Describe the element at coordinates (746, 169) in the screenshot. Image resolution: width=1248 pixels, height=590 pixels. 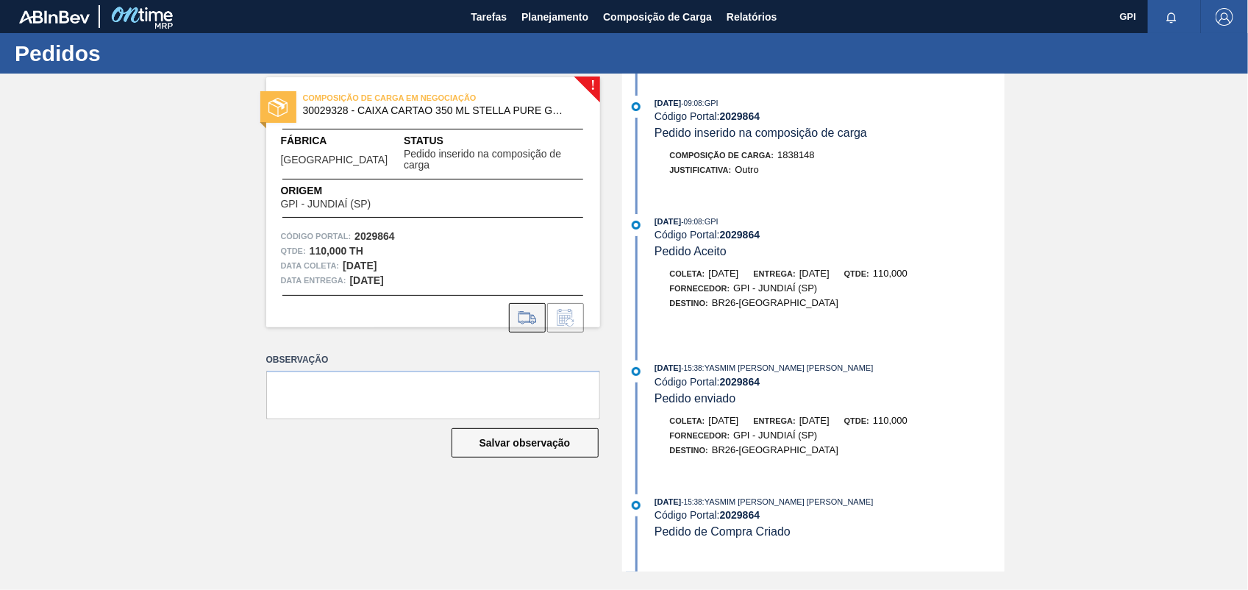
I see `span: Outro` at that location.